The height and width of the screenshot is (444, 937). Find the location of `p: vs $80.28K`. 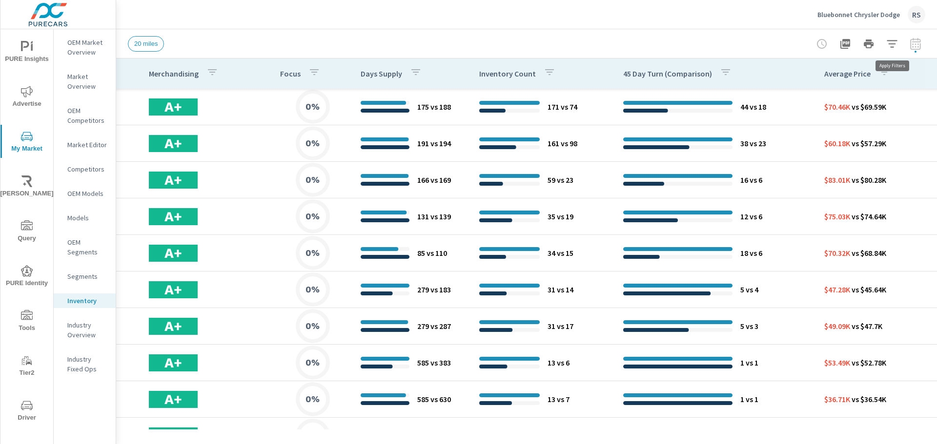

p: vs $80.28K is located at coordinates (868, 180).